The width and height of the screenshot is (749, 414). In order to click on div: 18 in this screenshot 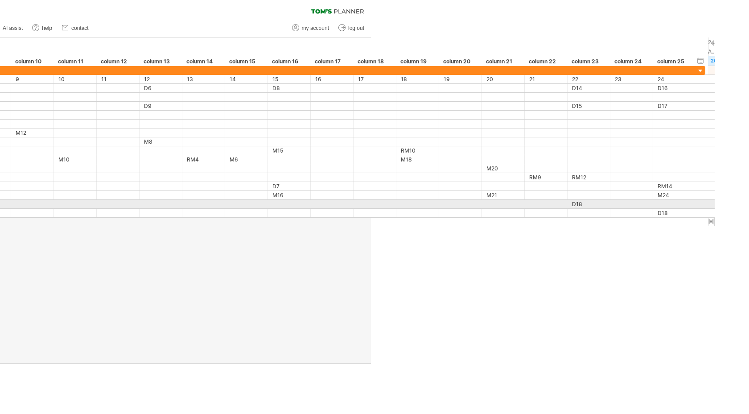, I will do `click(417, 79)`.